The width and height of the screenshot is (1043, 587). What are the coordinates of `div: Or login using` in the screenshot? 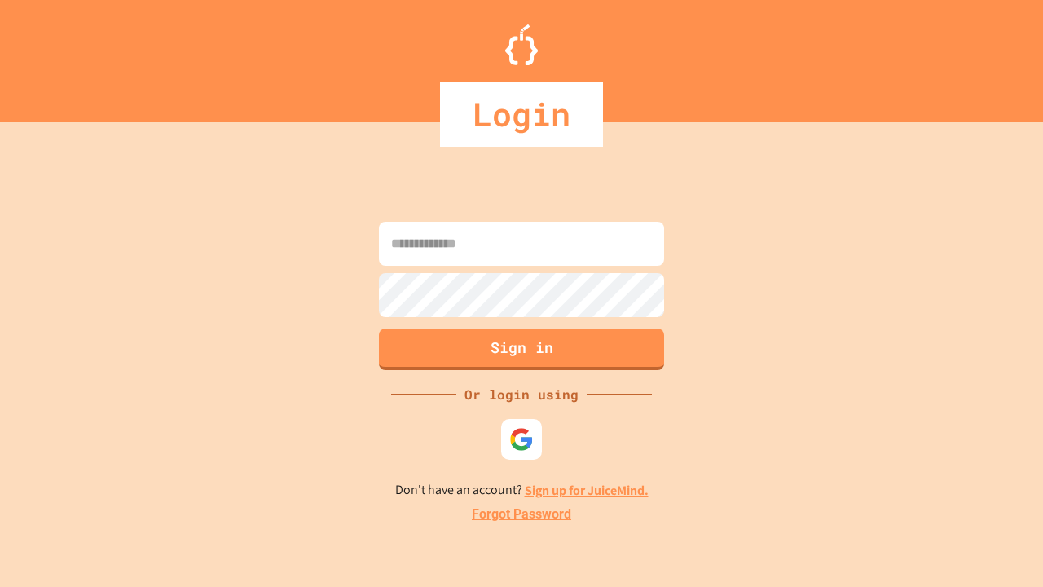 It's located at (521, 394).